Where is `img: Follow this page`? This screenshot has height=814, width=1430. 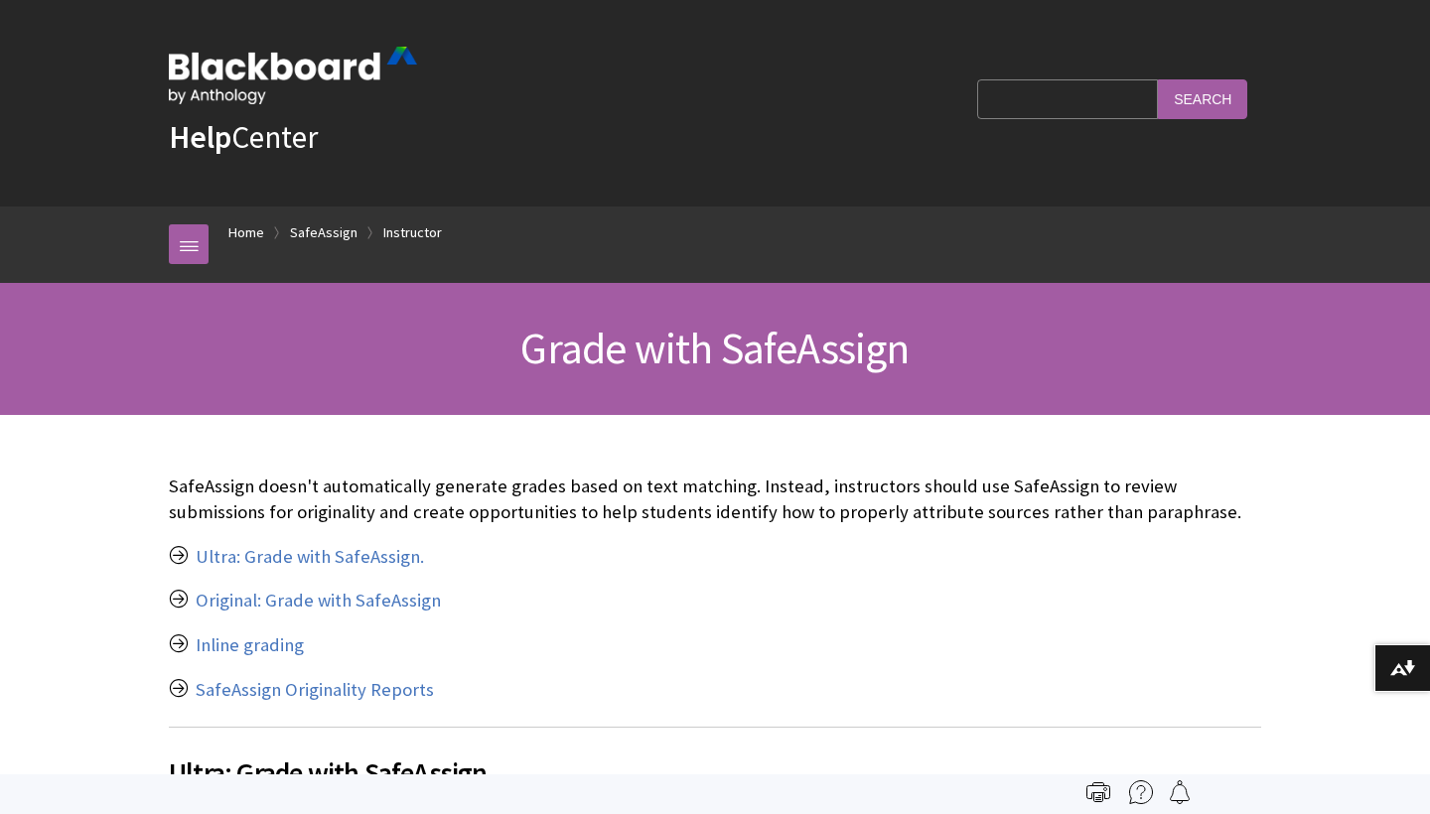
img: Follow this page is located at coordinates (1179, 792).